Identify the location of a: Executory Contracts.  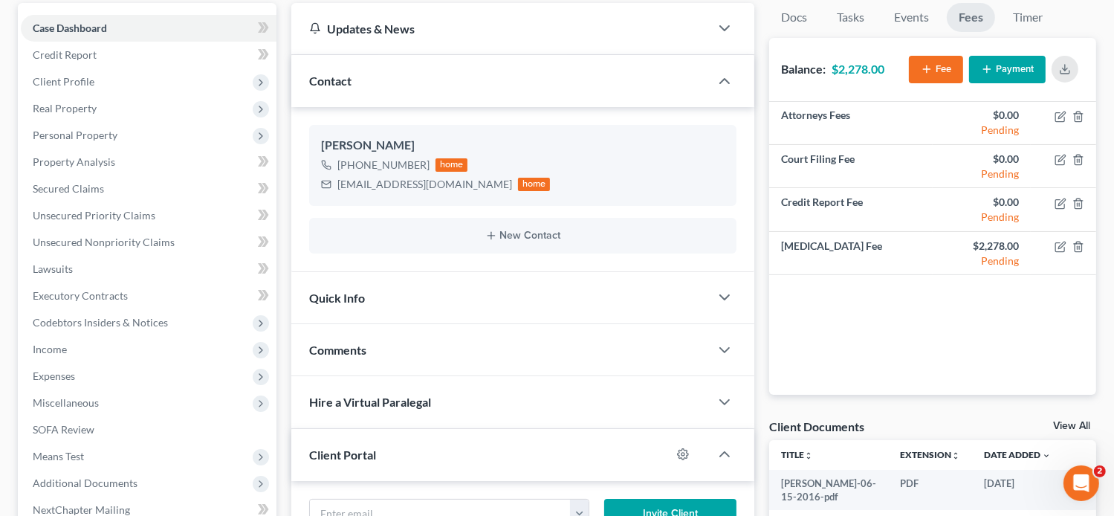
(149, 296).